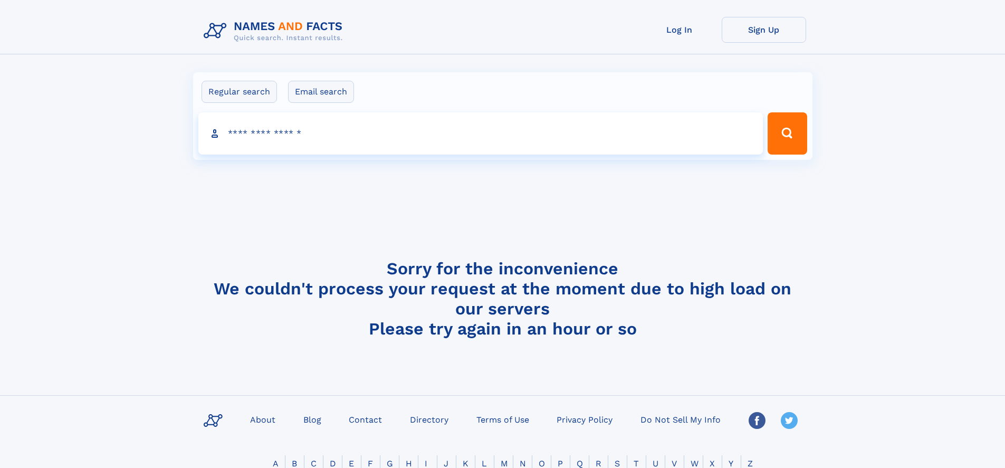  What do you see at coordinates (503, 299) in the screenshot?
I see `h4: Sorry for the inconvenience We couldn't process your request at the moment due to high load on ou...` at bounding box center [503, 299].